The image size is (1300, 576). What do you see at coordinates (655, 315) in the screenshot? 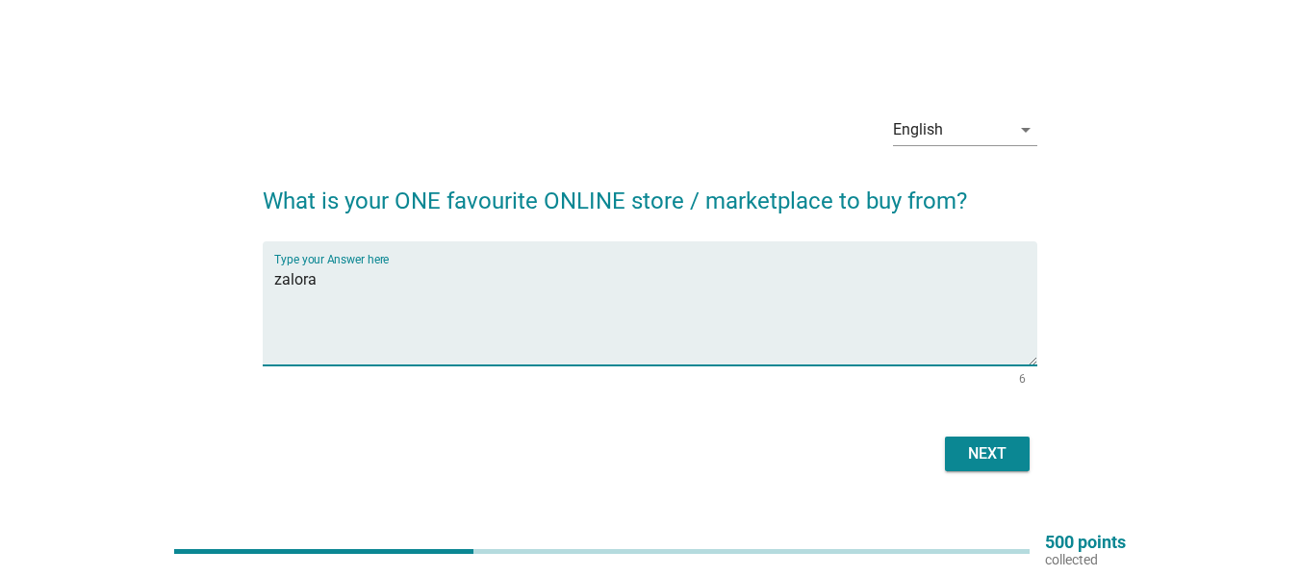
I see `textarea: Type your Answer here` at bounding box center [655, 315].